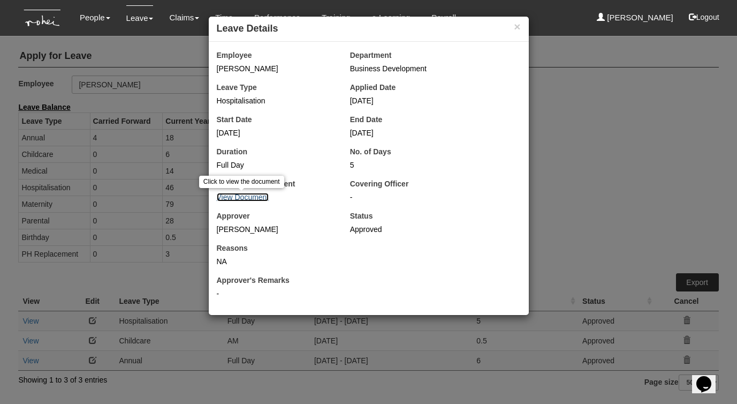 The height and width of the screenshot is (404, 737). I want to click on label: Status, so click(361, 216).